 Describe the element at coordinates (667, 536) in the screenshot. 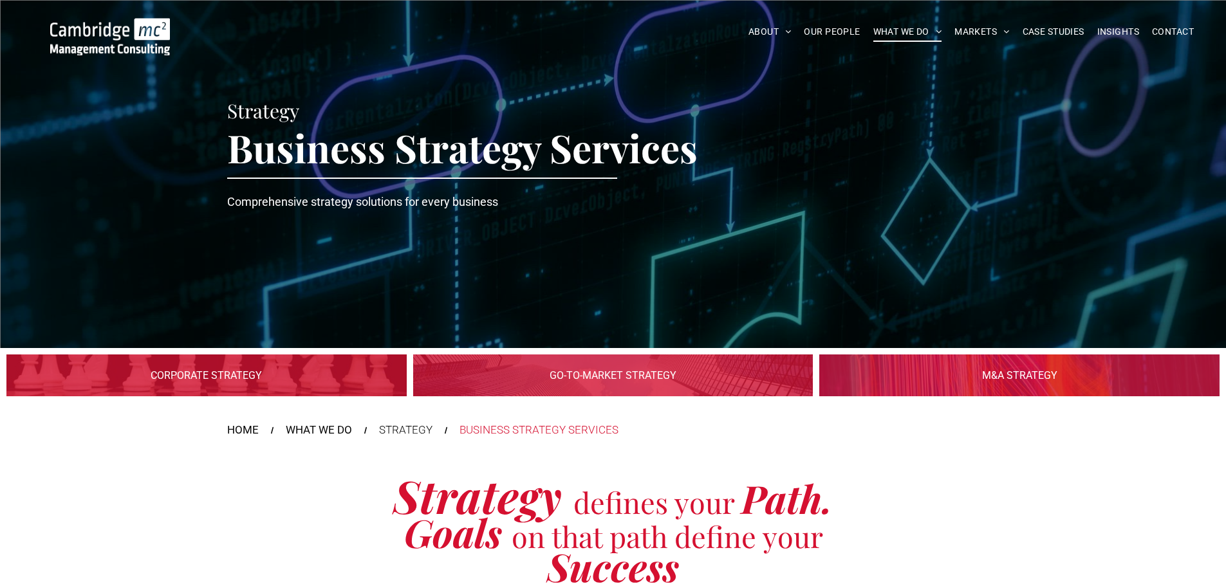

I see `span: on that path define your` at that location.